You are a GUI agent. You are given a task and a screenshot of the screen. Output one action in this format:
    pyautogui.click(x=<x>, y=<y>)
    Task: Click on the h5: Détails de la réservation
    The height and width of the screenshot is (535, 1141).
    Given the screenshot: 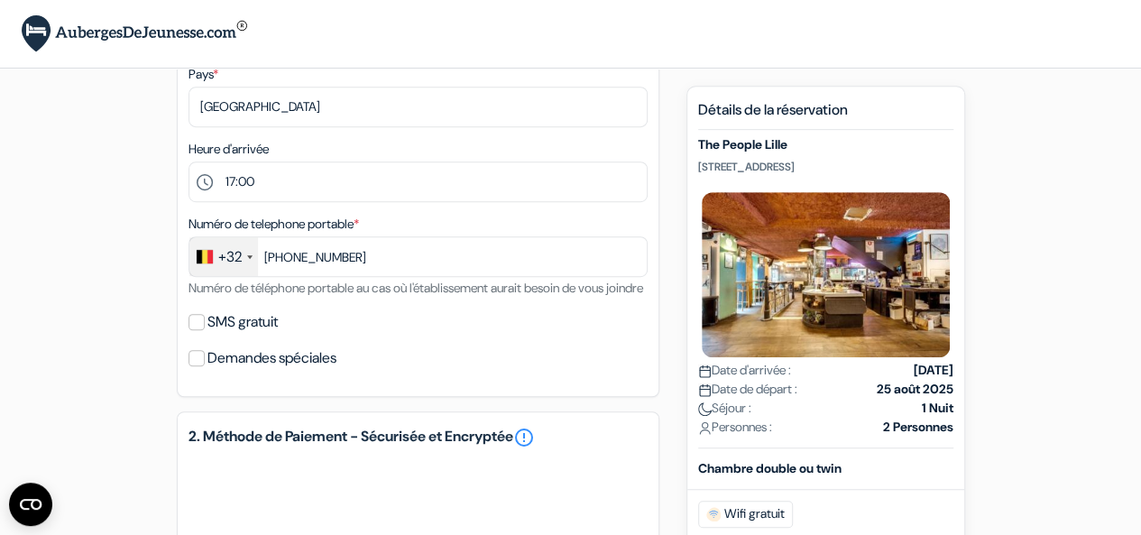 What is the action you would take?
    pyautogui.click(x=825, y=115)
    